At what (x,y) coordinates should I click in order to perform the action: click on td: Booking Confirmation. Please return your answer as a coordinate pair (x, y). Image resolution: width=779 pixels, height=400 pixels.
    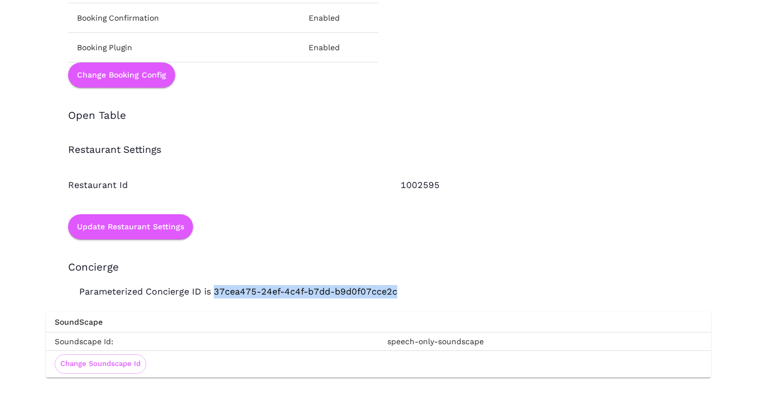
    Looking at the image, I should click on (184, 17).